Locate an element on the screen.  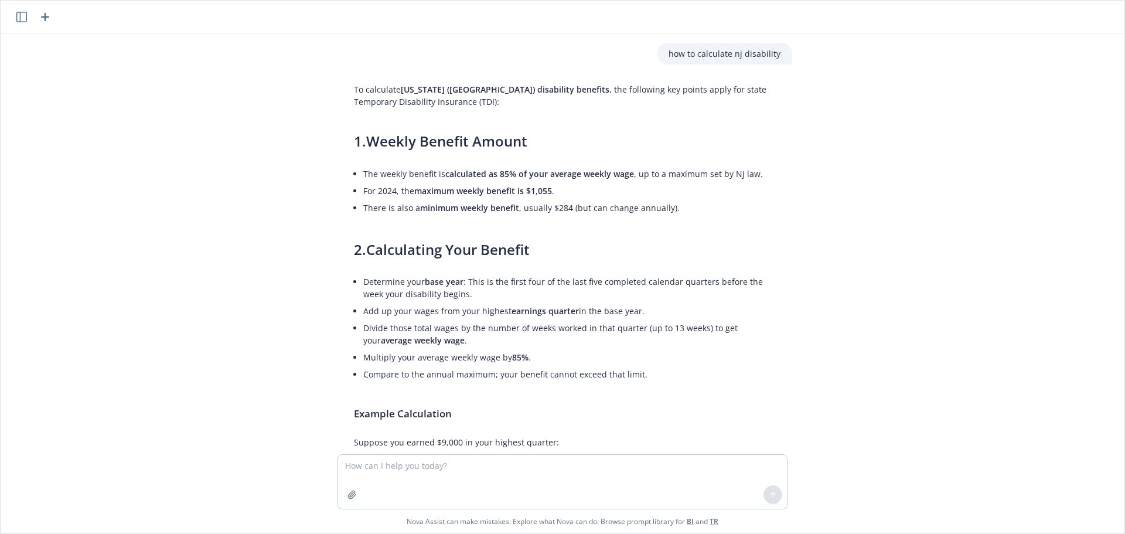
li: Compare to the annual maximum; your benefit cannot exceed that limit. is located at coordinates (572, 374).